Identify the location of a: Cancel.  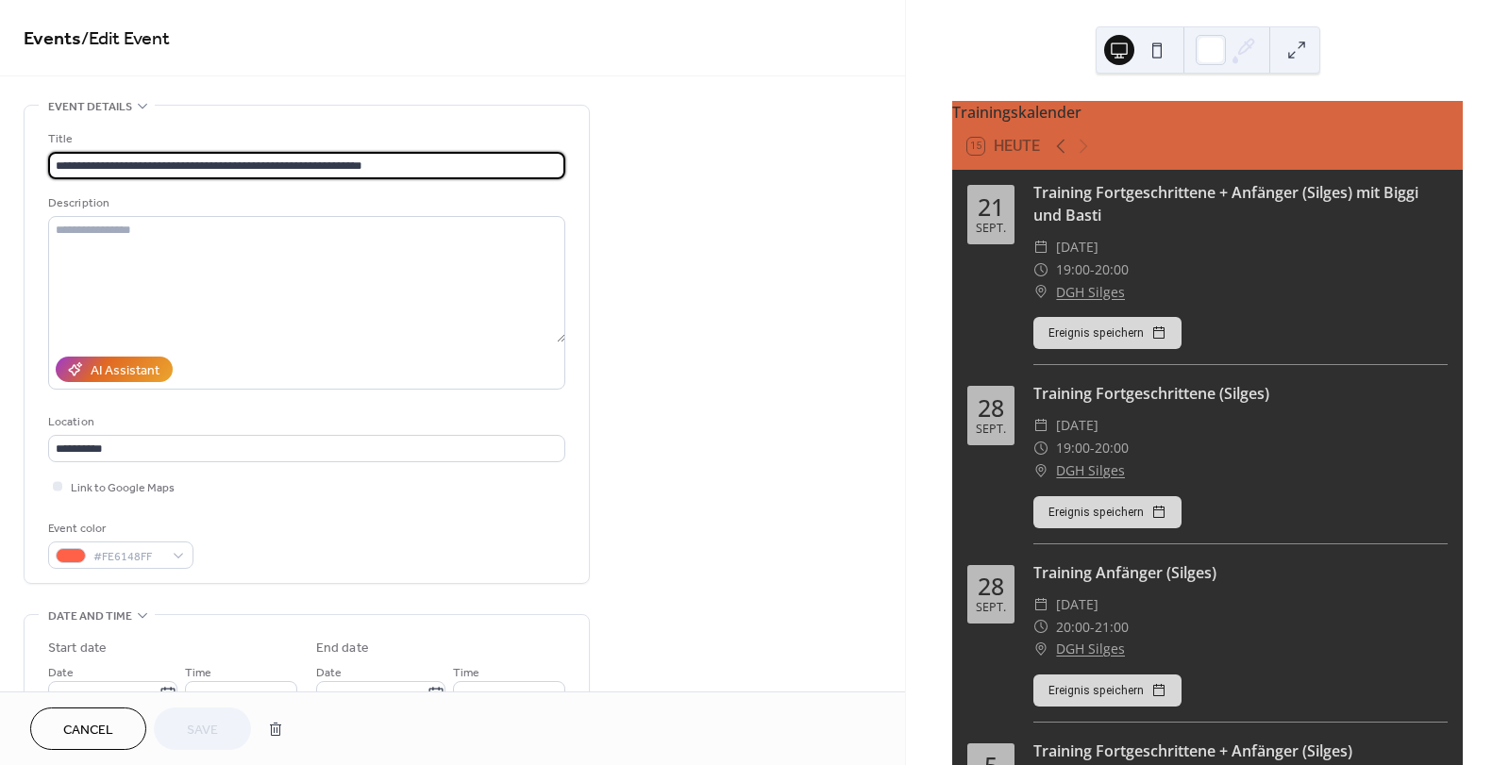
(88, 728).